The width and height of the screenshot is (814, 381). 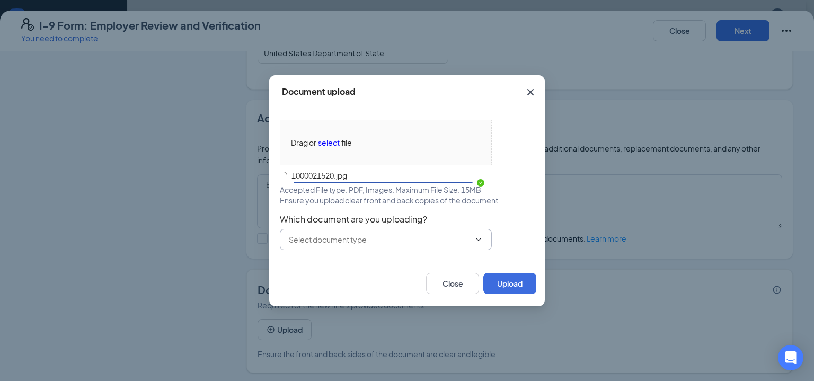 I want to click on svg: ChevronDown, so click(x=479, y=240).